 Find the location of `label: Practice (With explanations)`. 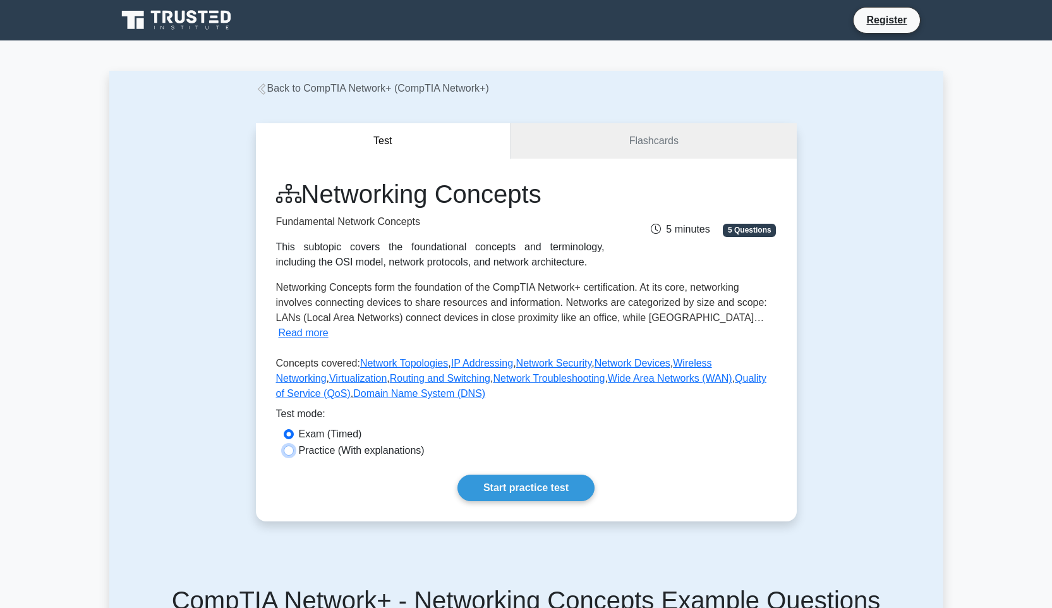

label: Practice (With explanations) is located at coordinates (361, 451).